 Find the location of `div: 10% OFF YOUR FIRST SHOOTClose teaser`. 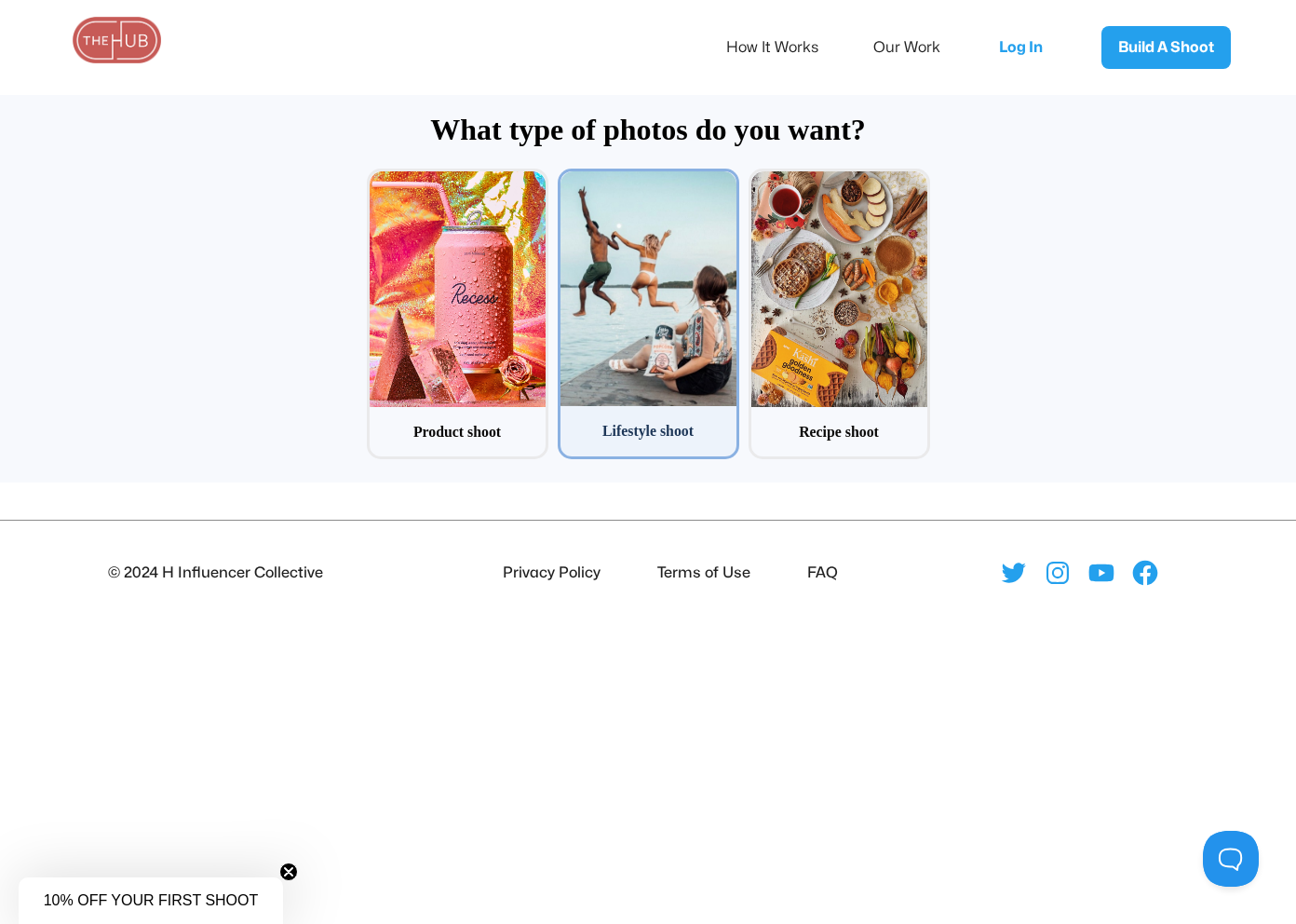

div: 10% OFF YOUR FIRST SHOOTClose teaser is located at coordinates (151, 900).